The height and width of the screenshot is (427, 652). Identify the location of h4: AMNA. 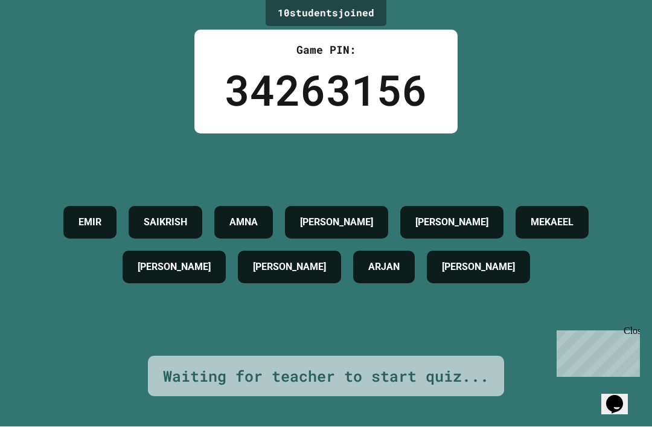
(243, 223).